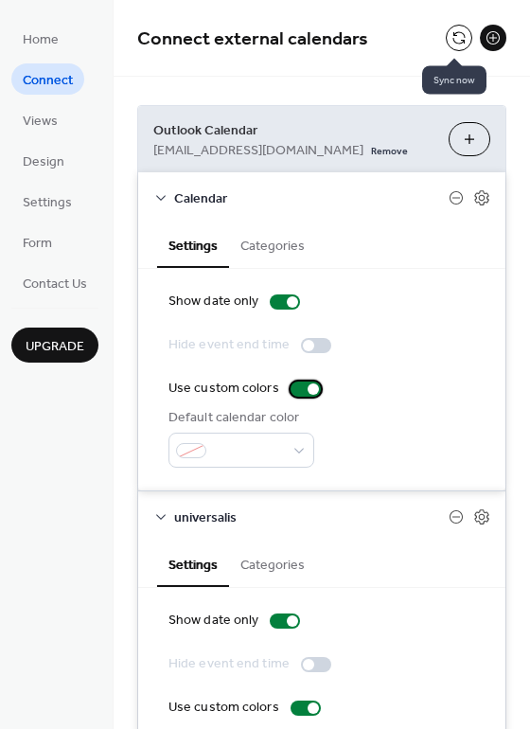 The height and width of the screenshot is (729, 530). Describe the element at coordinates (55, 345) in the screenshot. I see `button: Upgrade` at that location.